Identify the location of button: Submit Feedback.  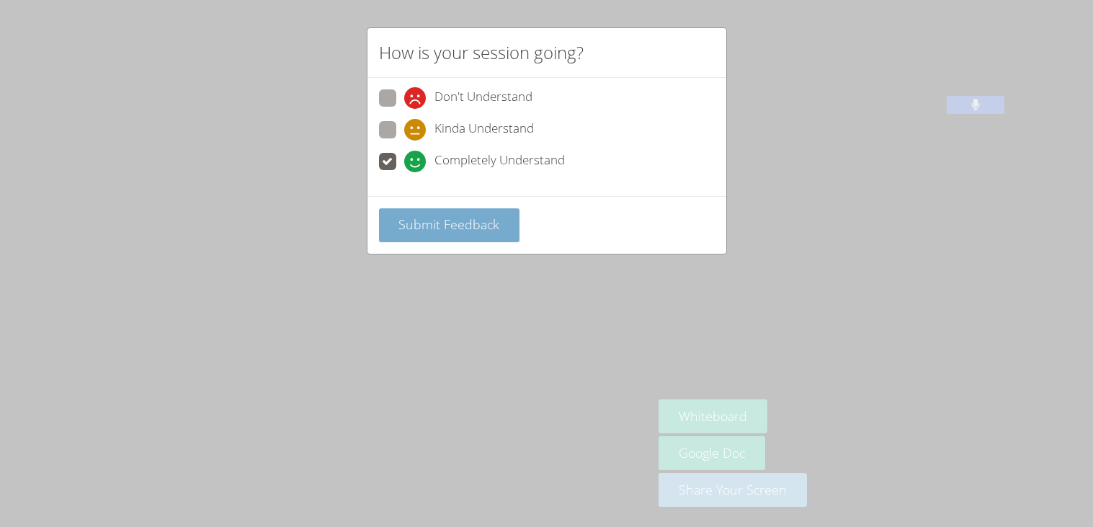
(450, 225).